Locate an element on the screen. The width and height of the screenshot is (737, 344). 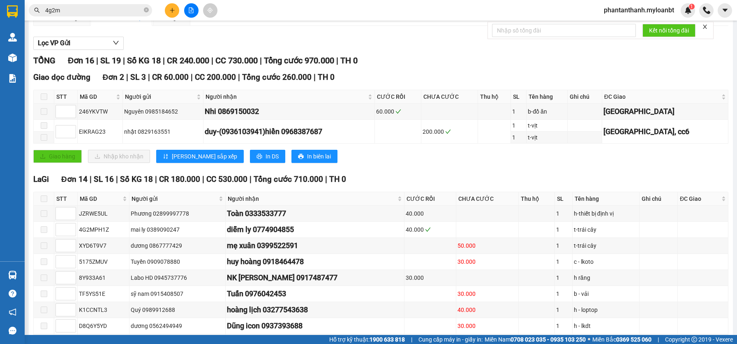
td: EIKRAG23 is located at coordinates (100, 132).